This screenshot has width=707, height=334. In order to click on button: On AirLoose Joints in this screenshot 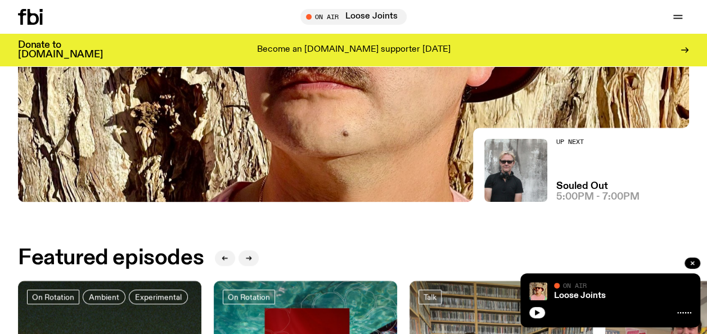, I will do `click(353, 17)`.